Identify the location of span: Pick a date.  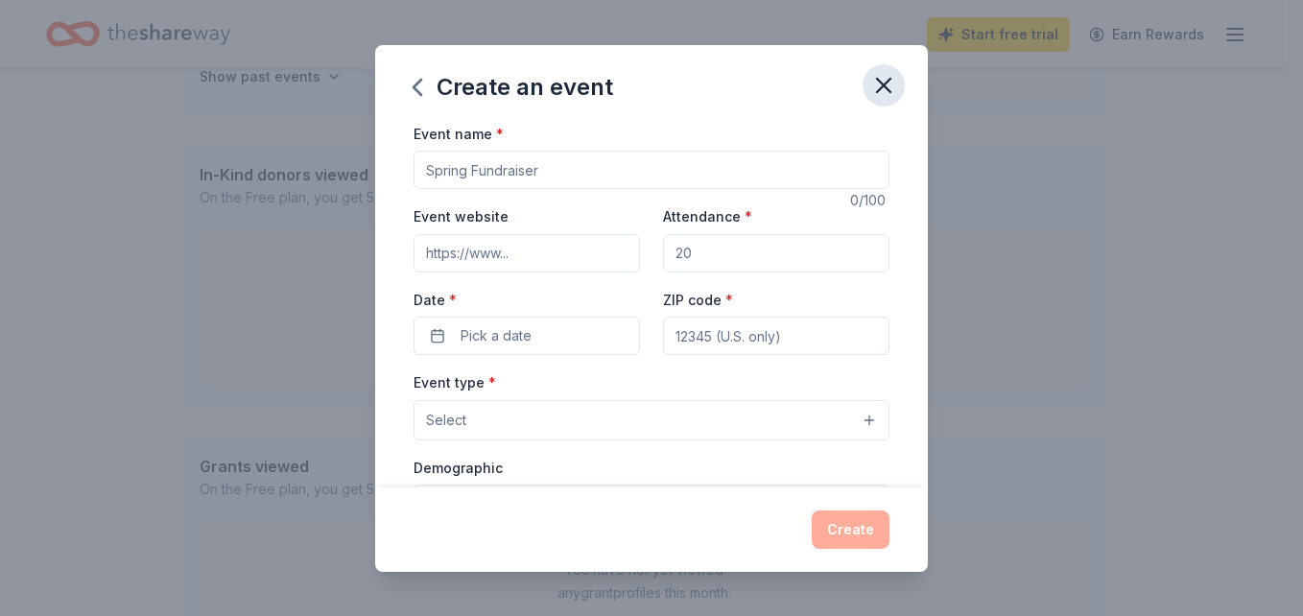
(496, 336).